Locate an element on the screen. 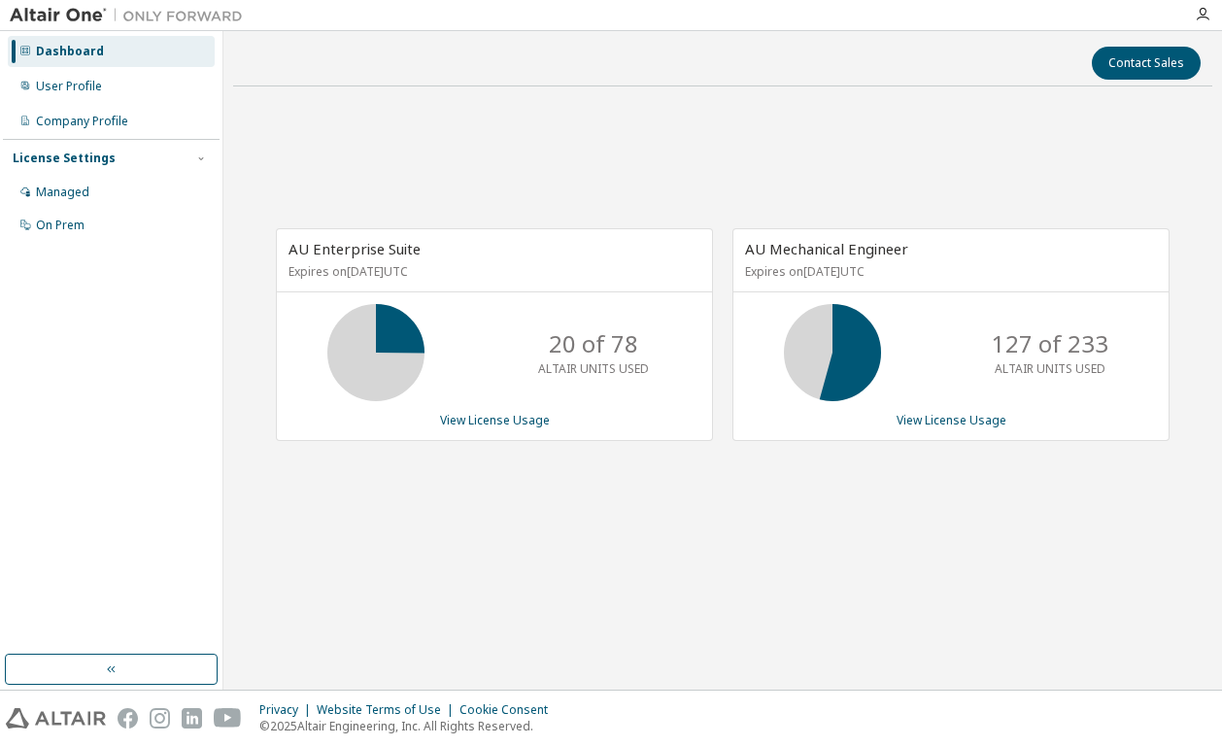  span: AU Mechanical Engineer is located at coordinates (827, 249).